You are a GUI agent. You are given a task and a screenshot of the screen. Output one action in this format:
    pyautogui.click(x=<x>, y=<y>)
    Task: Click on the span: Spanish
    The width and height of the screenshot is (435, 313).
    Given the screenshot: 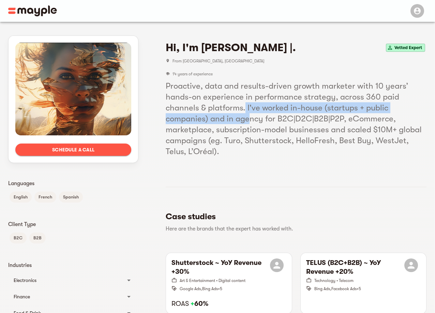 What is the action you would take?
    pyautogui.click(x=71, y=197)
    